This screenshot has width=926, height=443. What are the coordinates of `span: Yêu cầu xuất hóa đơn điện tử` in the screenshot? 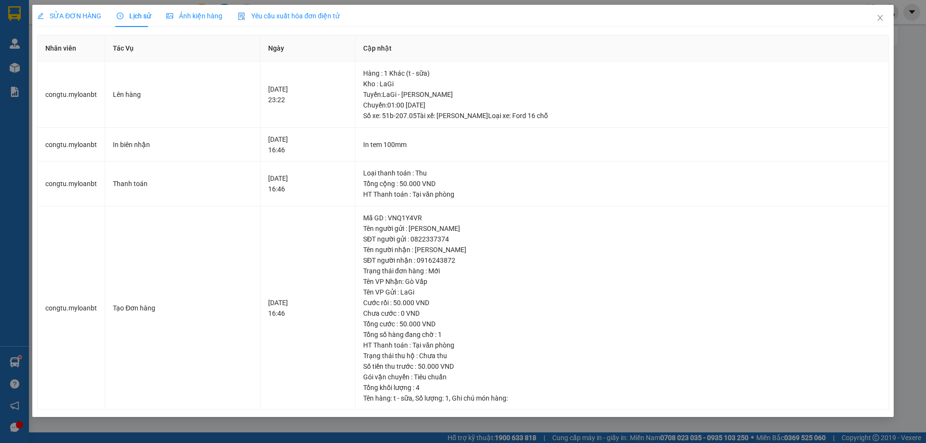 It's located at (288, 16).